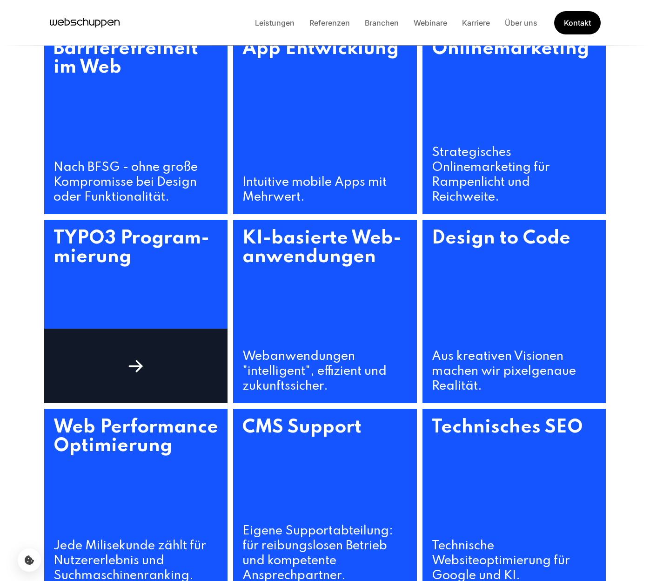 This screenshot has width=650, height=581. I want to click on a: Webinare, so click(431, 23).